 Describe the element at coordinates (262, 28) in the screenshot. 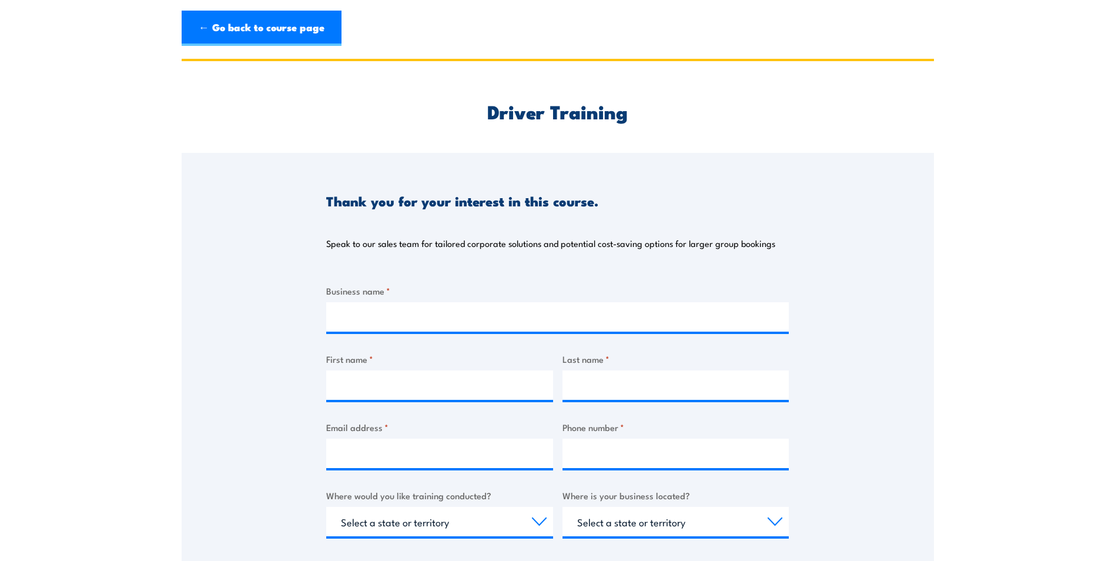

I see `a: ← Go back to course page` at that location.